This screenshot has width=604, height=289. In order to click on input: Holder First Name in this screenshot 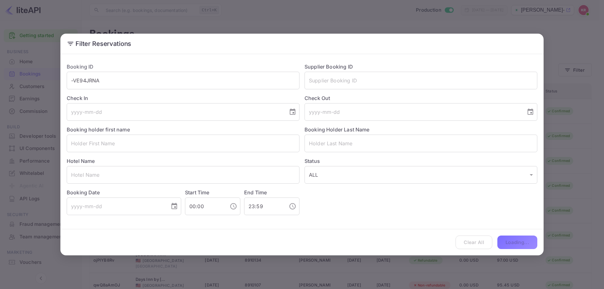, I will do `click(183, 144)`.